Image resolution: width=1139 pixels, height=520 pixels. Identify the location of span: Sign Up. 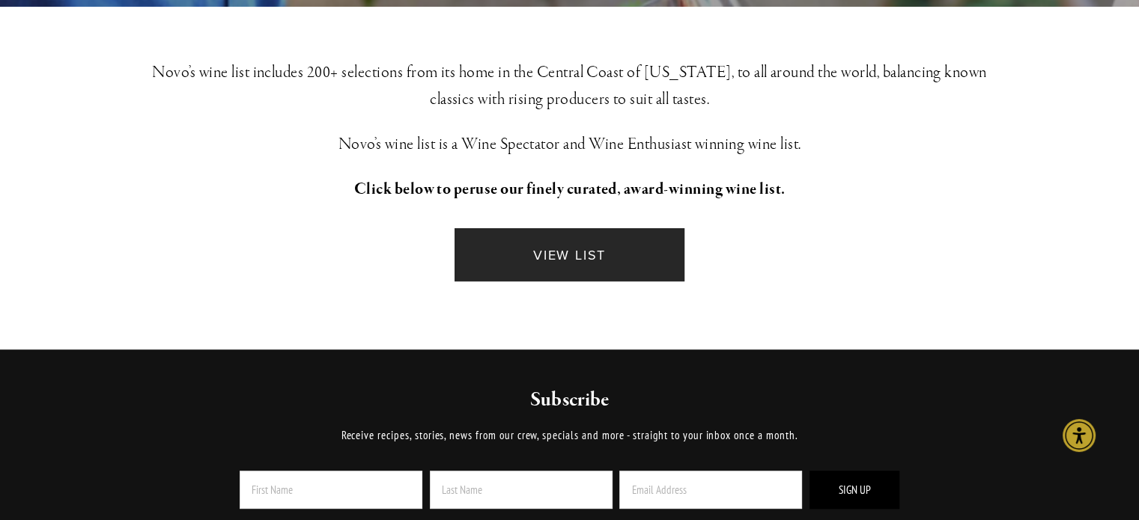
(854, 490).